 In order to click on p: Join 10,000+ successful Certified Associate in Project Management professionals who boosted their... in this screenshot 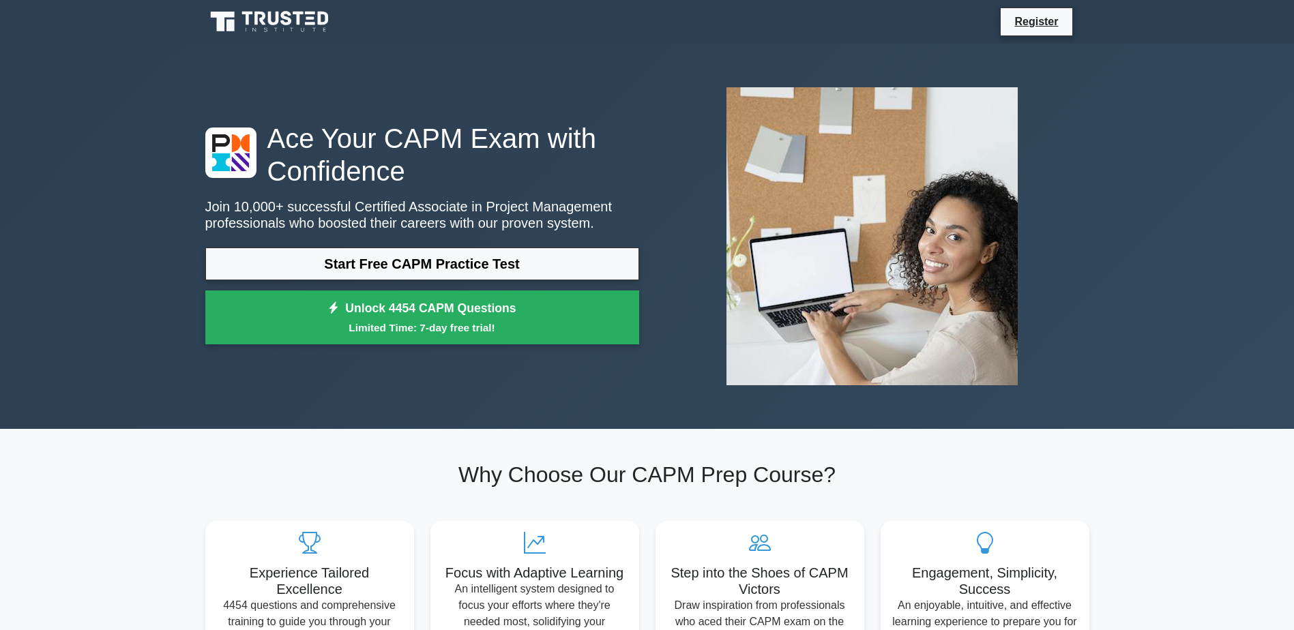, I will do `click(422, 215)`.